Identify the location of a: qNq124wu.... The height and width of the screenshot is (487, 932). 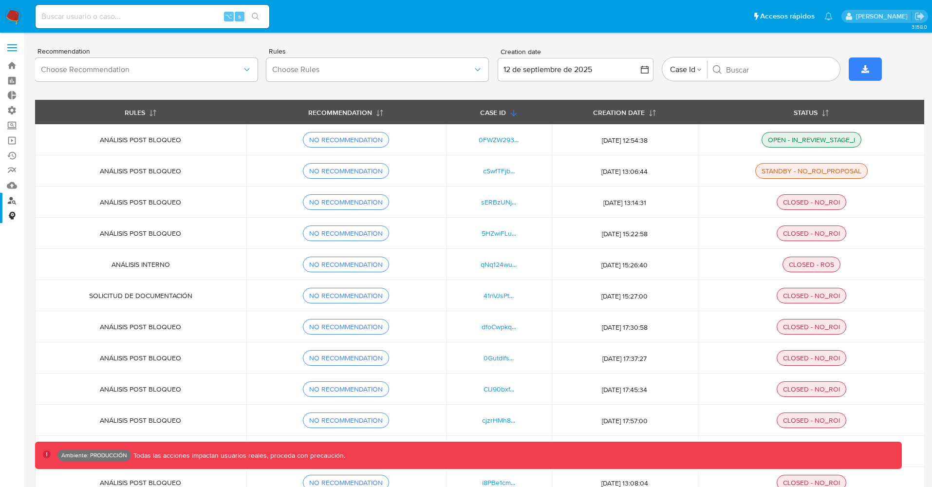
(499, 265).